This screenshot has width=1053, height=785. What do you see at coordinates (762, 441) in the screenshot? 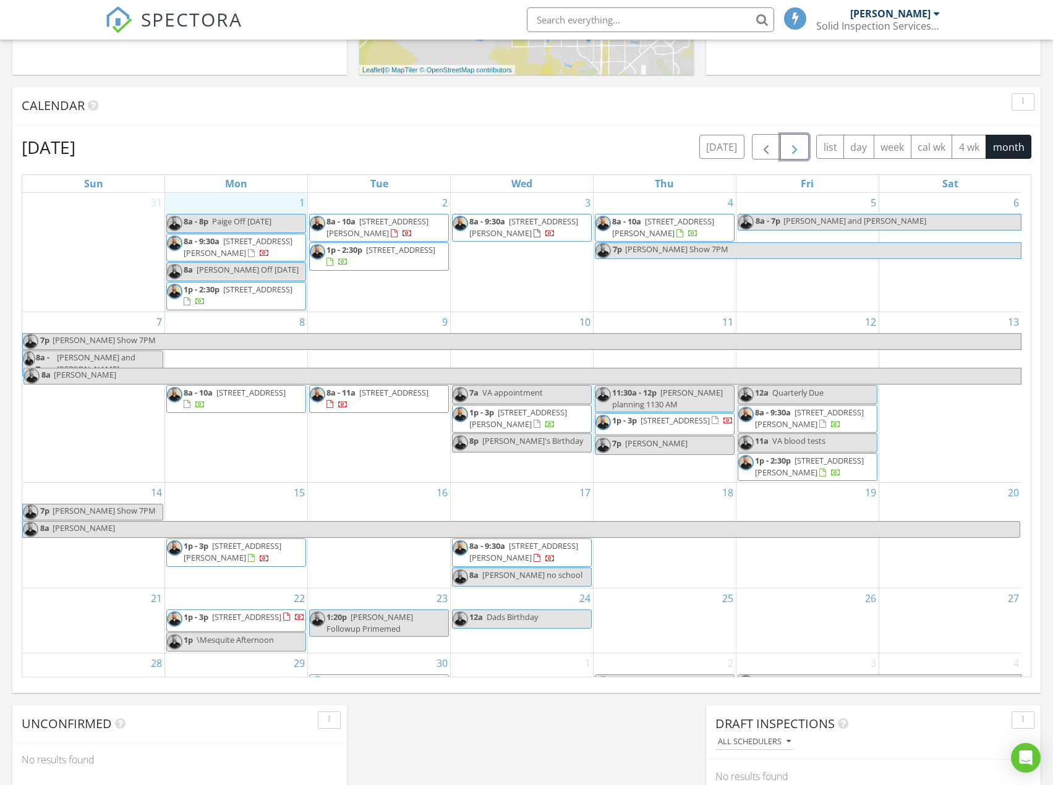
I see `span: 11a` at bounding box center [762, 441].